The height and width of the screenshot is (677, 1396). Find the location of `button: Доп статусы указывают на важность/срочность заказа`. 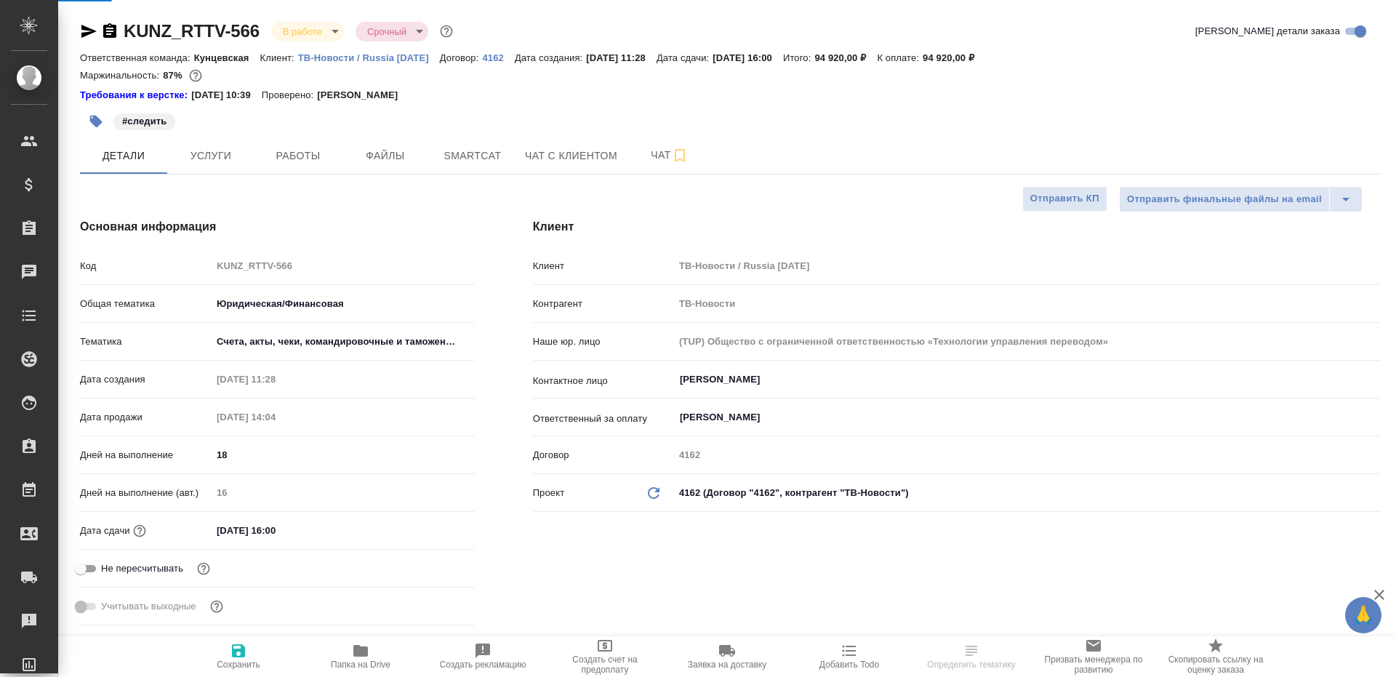

button: Доп статусы указывают на важность/срочность заказа is located at coordinates (446, 31).